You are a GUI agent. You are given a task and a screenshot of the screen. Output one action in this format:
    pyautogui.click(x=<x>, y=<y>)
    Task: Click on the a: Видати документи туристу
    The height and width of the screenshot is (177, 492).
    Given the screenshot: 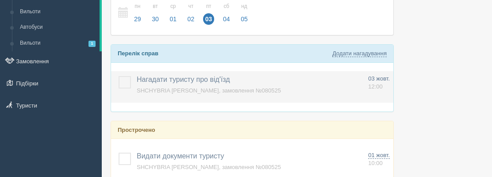 What is the action you would take?
    pyautogui.click(x=181, y=156)
    